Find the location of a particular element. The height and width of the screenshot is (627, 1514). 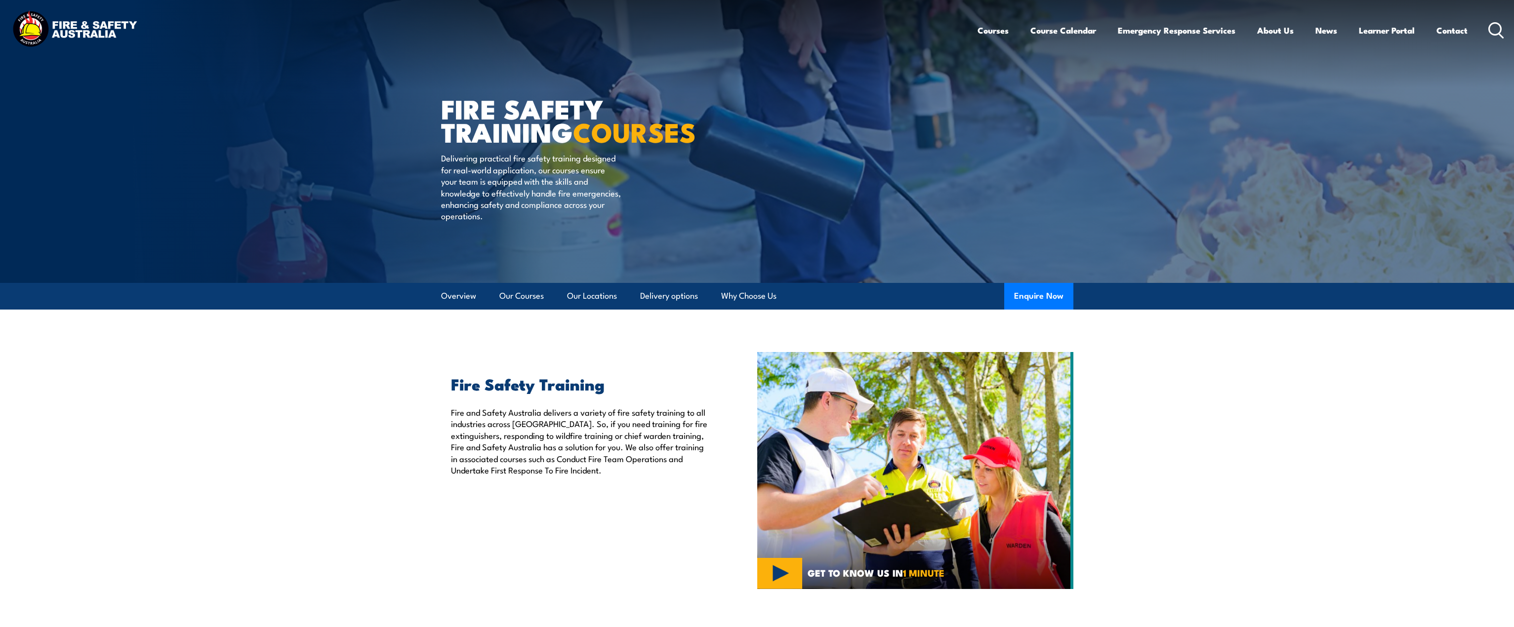

strong: 1 MINUTE is located at coordinates (923, 572).